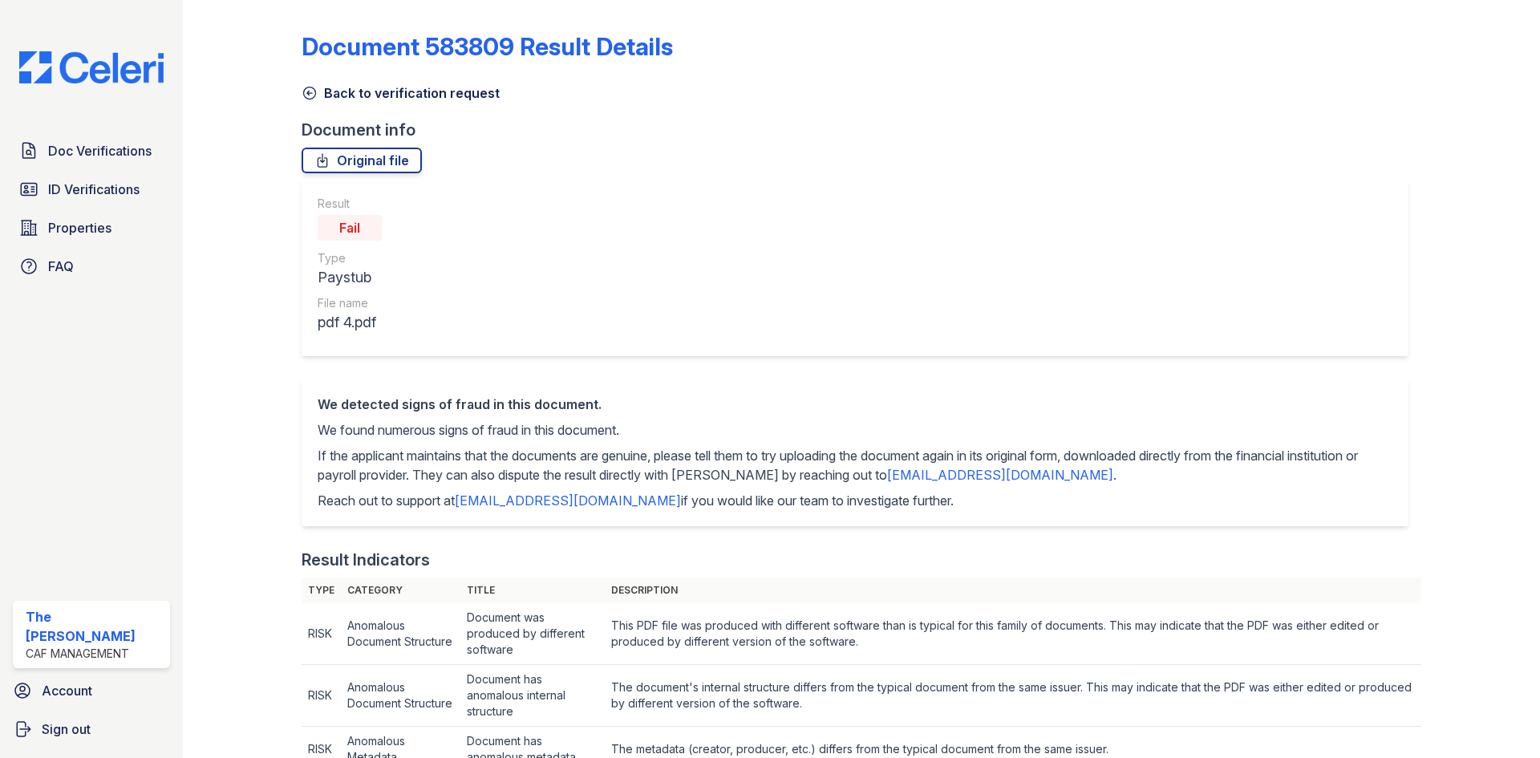 The height and width of the screenshot is (758, 1540). What do you see at coordinates (855, 465) in the screenshot?
I see `p: If the applicant maintains that the documents are genuine, please tell them to try uploading the ...` at bounding box center [855, 465].